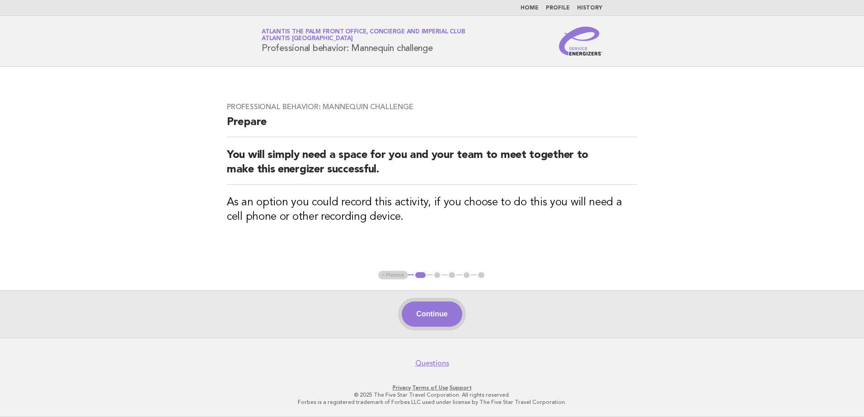 The image size is (864, 417). What do you see at coordinates (460, 388) in the screenshot?
I see `a: Support` at bounding box center [460, 388].